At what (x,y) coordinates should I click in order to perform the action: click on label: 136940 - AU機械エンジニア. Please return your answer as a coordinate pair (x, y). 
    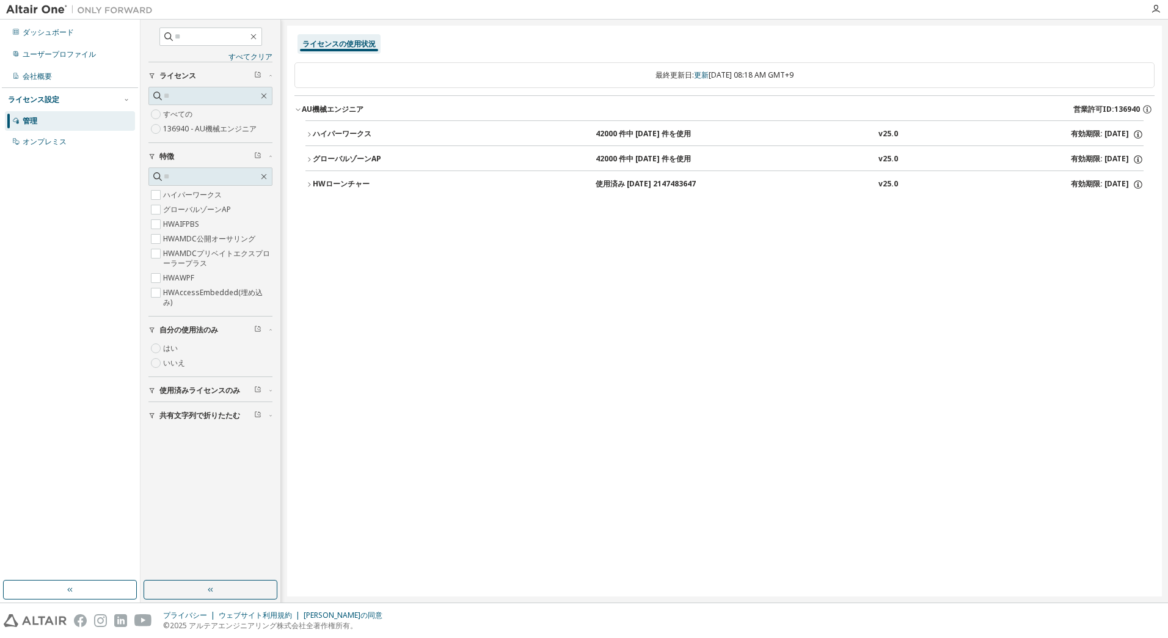
    Looking at the image, I should click on (211, 129).